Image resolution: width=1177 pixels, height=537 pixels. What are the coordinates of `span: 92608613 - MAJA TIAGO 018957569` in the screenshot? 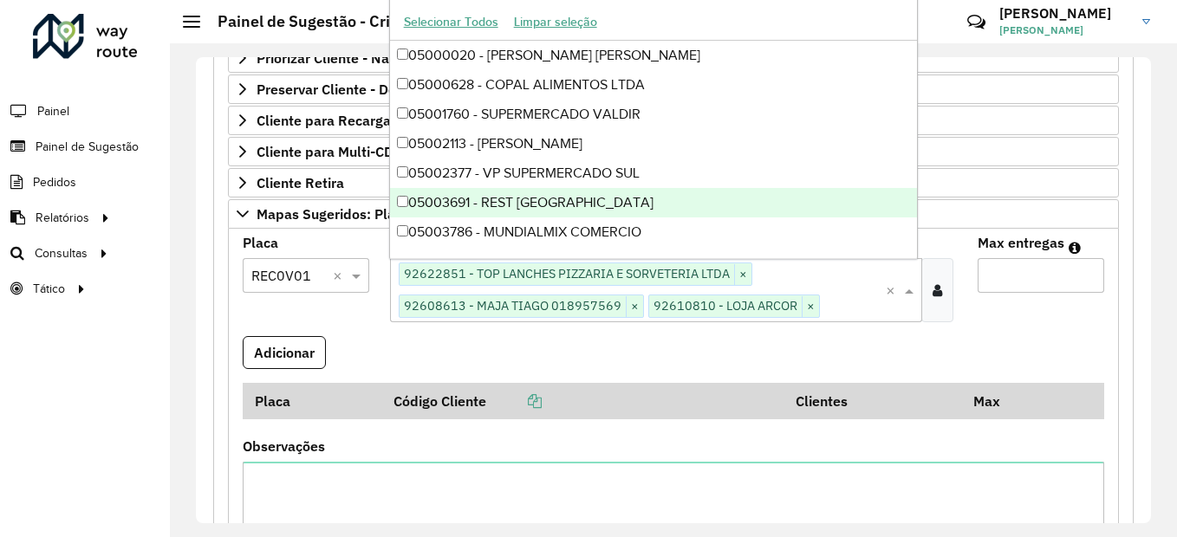 It's located at (512, 306).